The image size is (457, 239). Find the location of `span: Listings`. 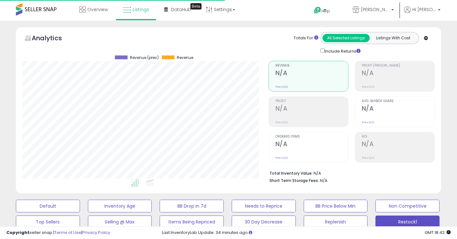

span: Listings is located at coordinates (141, 10).